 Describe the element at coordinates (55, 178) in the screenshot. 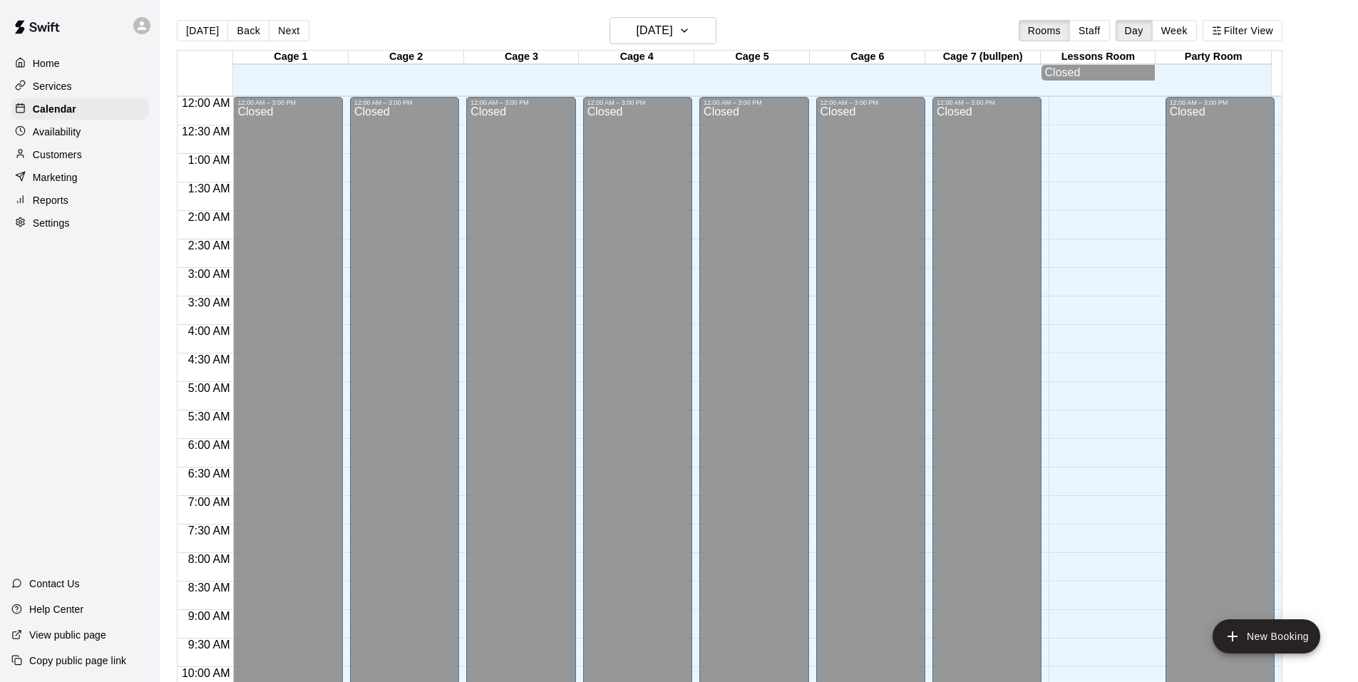

I see `p: Marketing` at that location.